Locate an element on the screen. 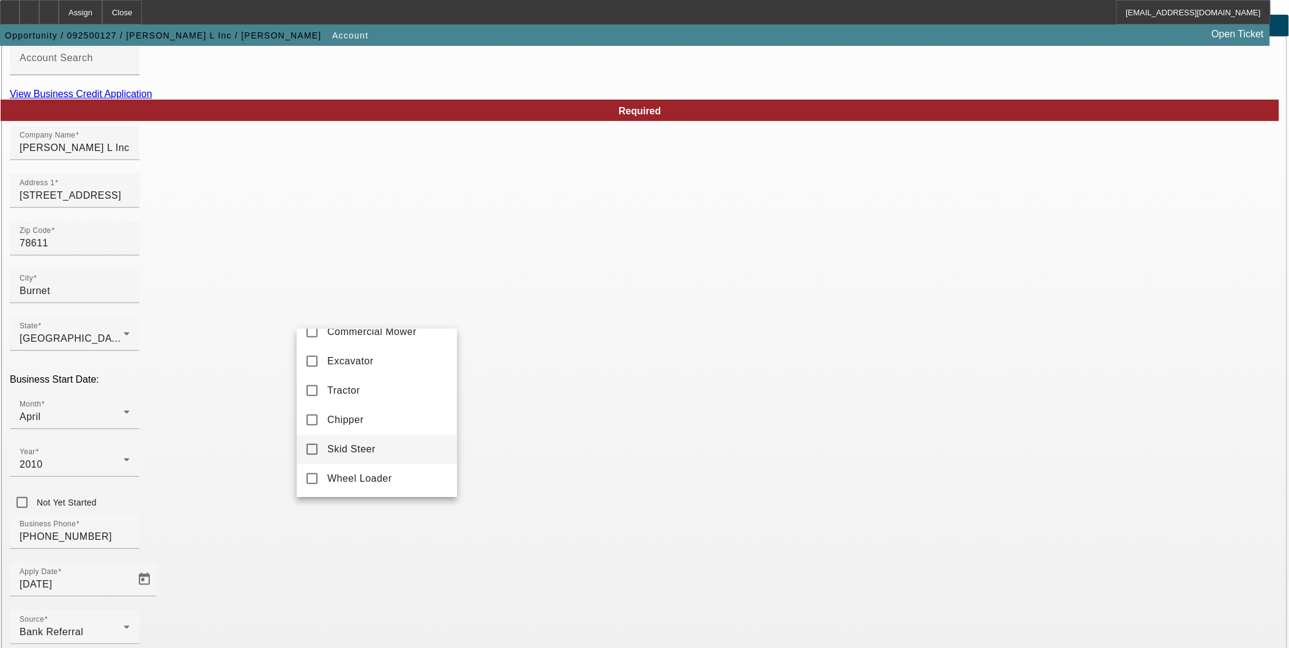 The image size is (1289, 648). span: Skid Steer is located at coordinates (351, 450).